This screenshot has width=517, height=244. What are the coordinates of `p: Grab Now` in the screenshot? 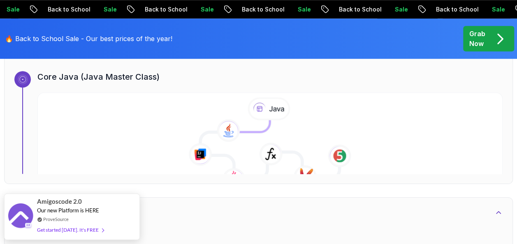 It's located at (477, 39).